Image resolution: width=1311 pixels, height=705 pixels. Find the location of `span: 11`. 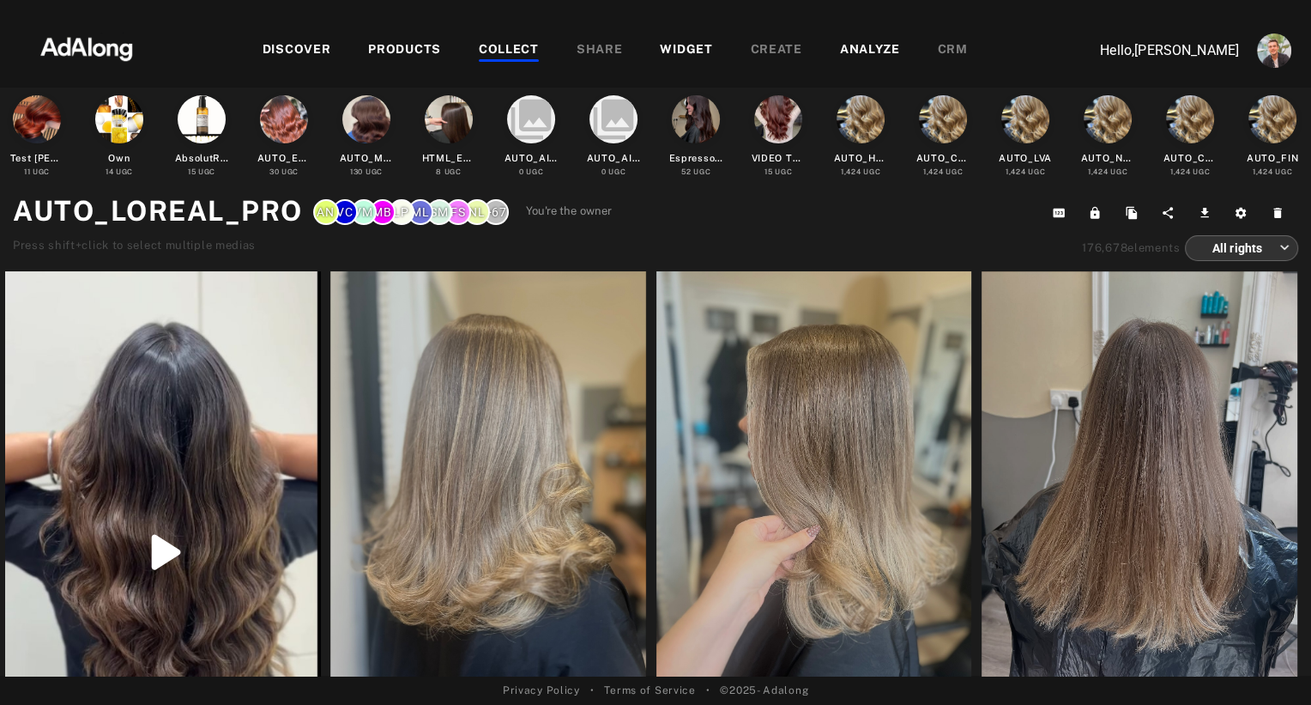

span: 11 is located at coordinates (27, 172).